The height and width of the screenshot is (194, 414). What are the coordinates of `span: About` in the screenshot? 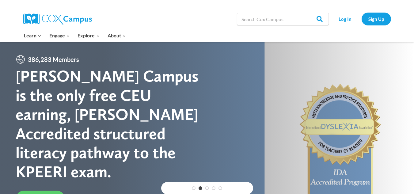 It's located at (117, 36).